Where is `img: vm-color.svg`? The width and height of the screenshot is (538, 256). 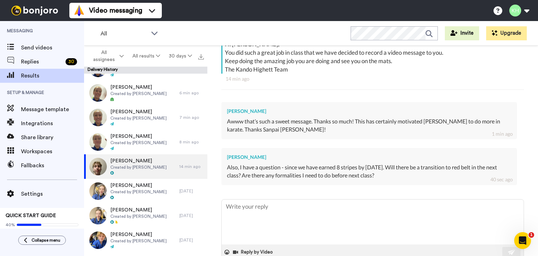 img: vm-color.svg is located at coordinates (79, 11).